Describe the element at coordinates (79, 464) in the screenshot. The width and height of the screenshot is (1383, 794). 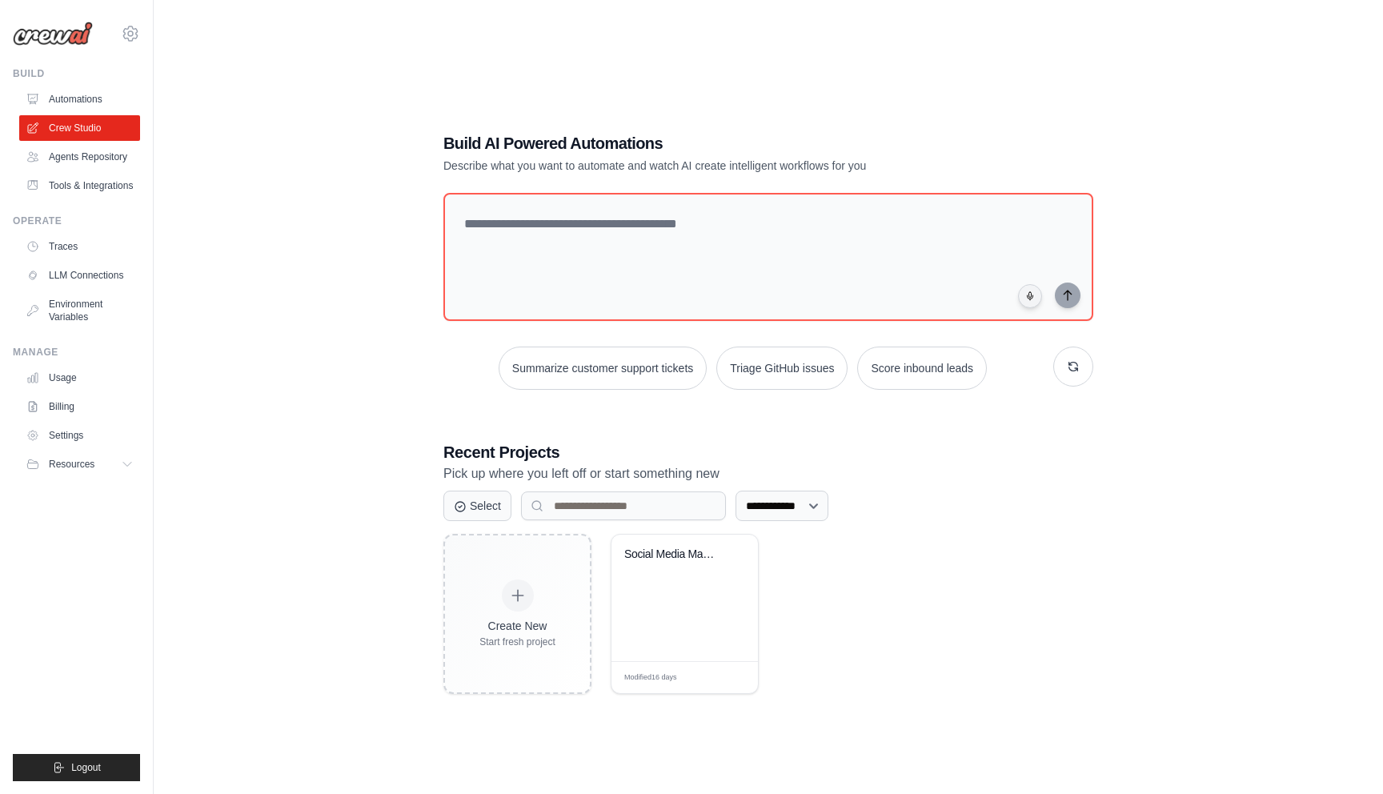
I see `button: Resources` at that location.